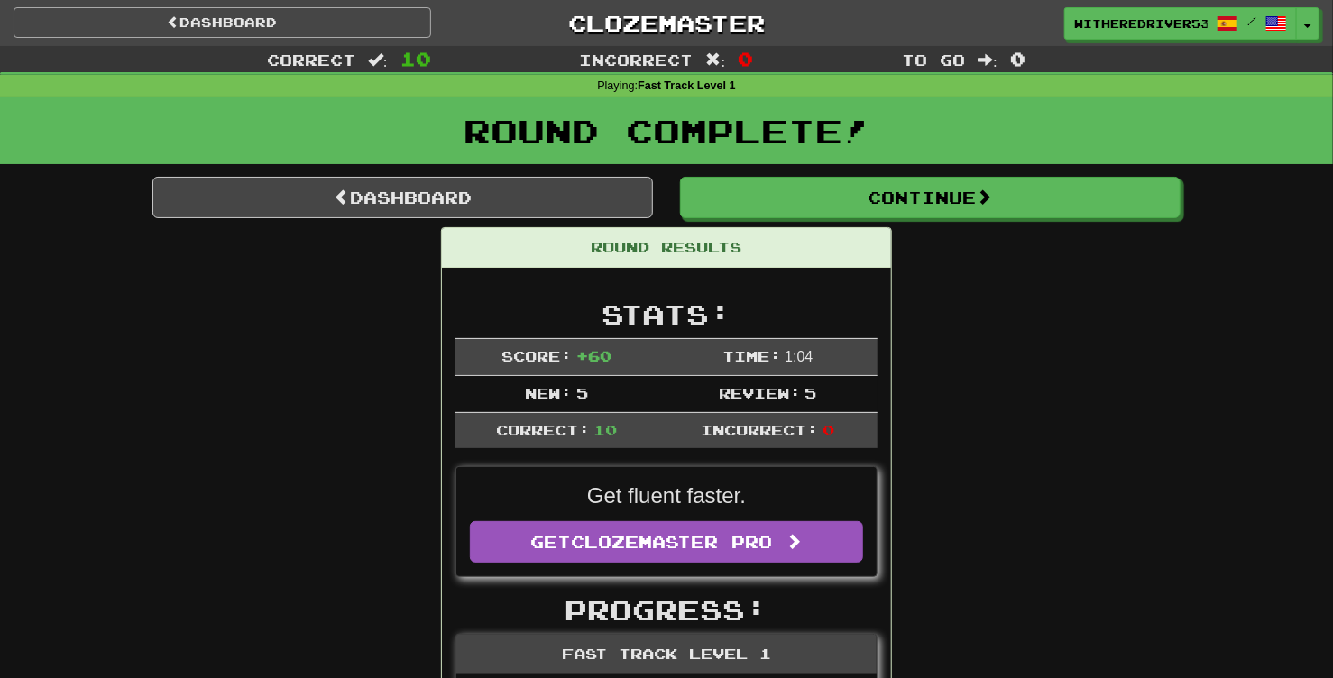 This screenshot has width=1333, height=678. What do you see at coordinates (930, 197) in the screenshot?
I see `button: Continue` at bounding box center [930, 197].